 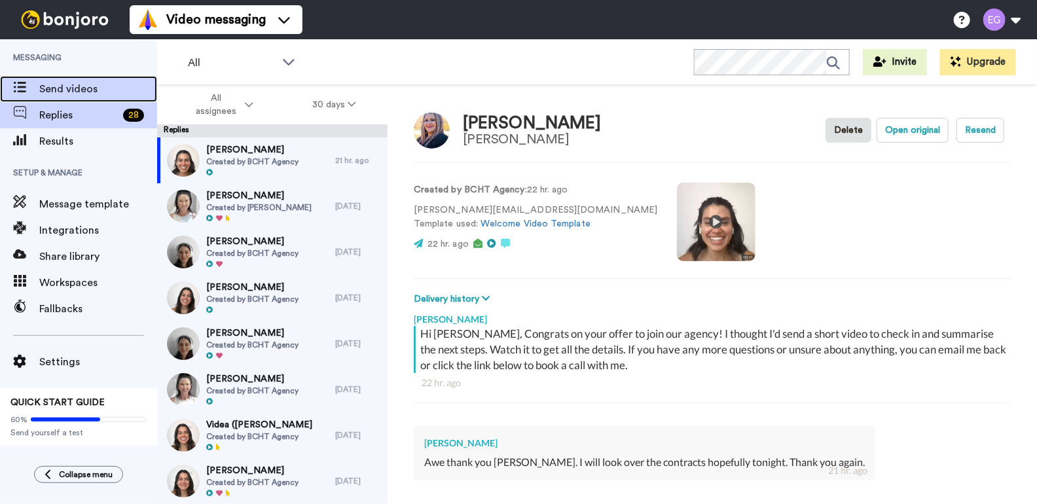 What do you see at coordinates (535, 190) in the screenshot?
I see `p: : 22 hr. ago` at bounding box center [535, 190].